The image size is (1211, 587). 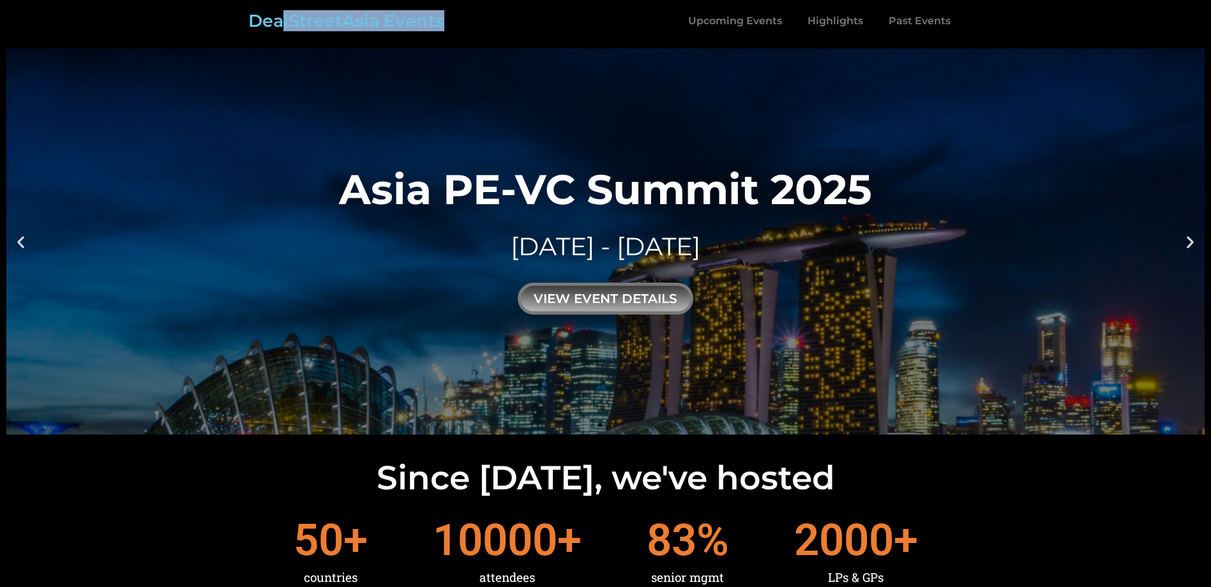 What do you see at coordinates (611, 425) in the screenshot?
I see `span: Go to slide 2` at bounding box center [611, 425].